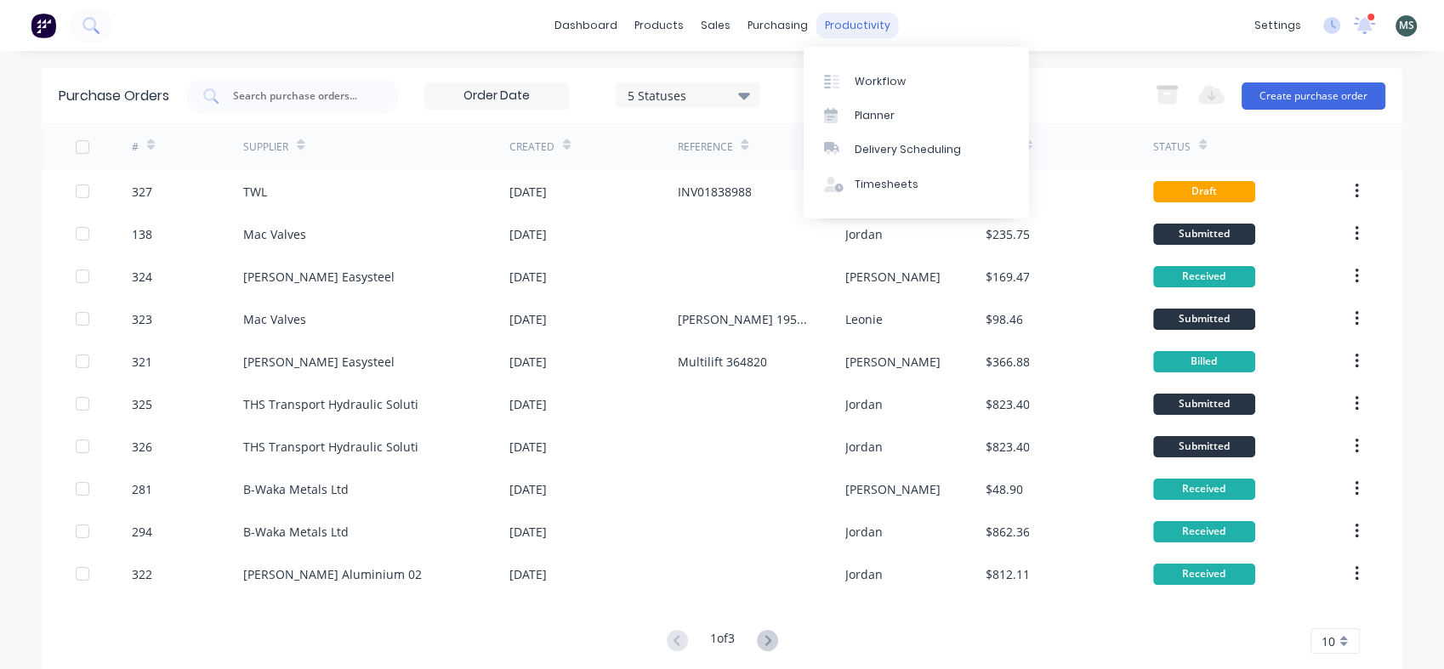 This screenshot has height=669, width=1444. What do you see at coordinates (142, 319) in the screenshot?
I see `div: 323` at bounding box center [142, 319].